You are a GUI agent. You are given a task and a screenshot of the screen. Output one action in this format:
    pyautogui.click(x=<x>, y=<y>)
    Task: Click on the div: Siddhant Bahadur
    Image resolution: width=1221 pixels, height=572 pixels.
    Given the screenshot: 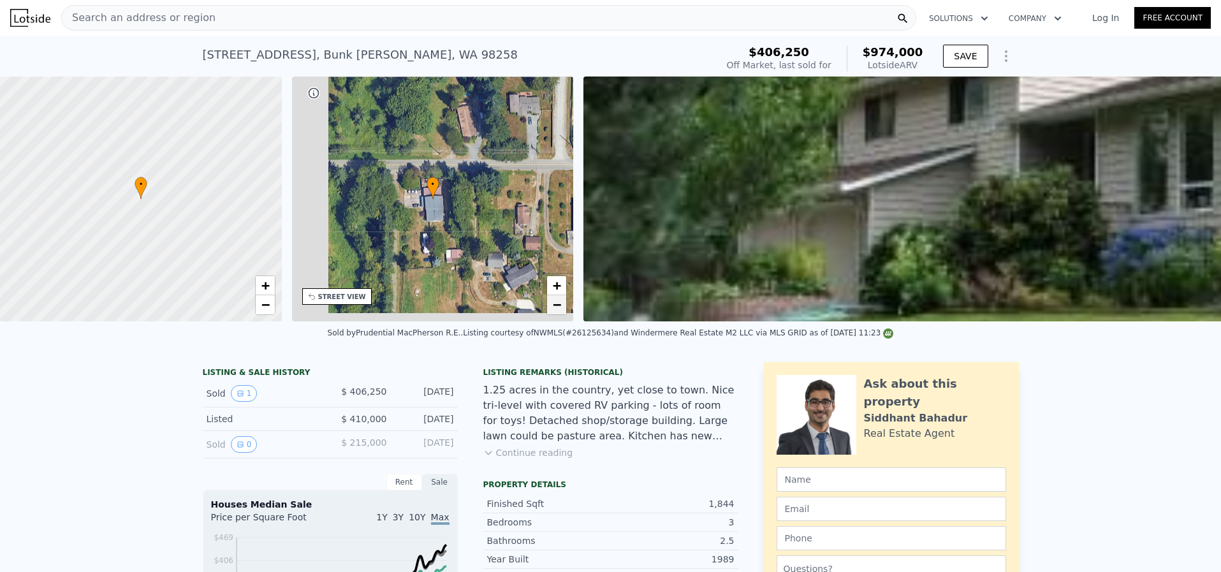 What is the action you would take?
    pyautogui.click(x=916, y=418)
    